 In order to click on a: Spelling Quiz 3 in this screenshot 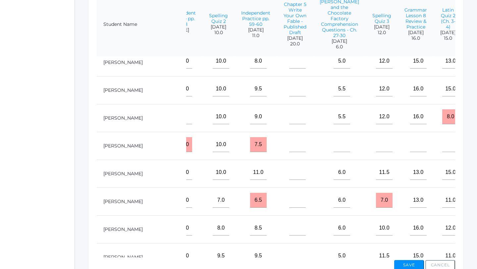, I will do `click(381, 18)`.